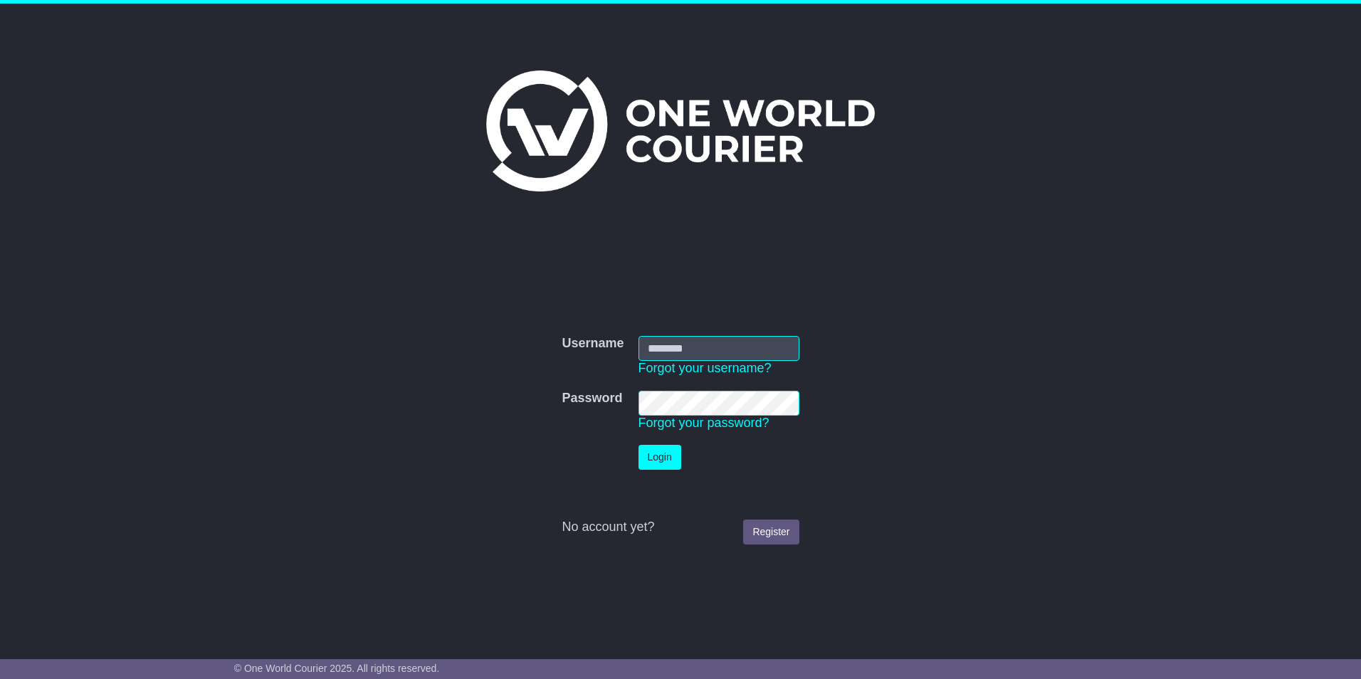 The height and width of the screenshot is (679, 1361). I want to click on img: One World, so click(681, 131).